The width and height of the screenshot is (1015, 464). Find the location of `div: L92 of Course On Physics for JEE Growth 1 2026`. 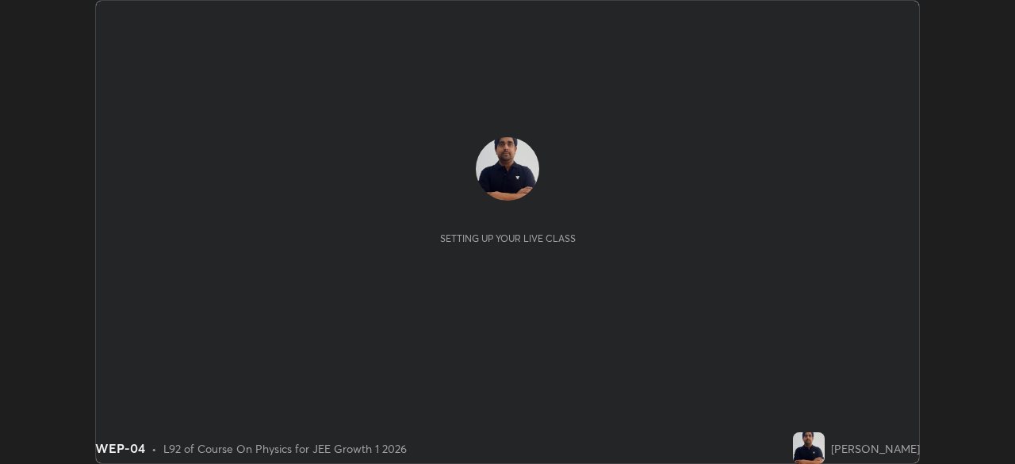

div: L92 of Course On Physics for JEE Growth 1 2026 is located at coordinates (285, 448).